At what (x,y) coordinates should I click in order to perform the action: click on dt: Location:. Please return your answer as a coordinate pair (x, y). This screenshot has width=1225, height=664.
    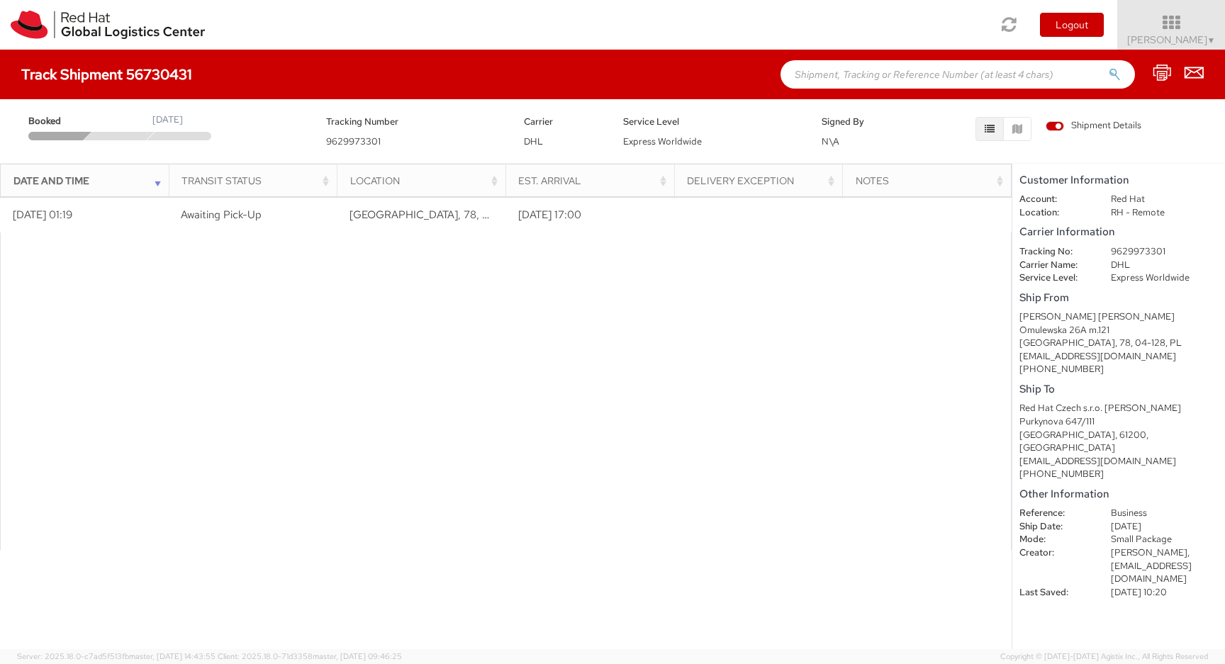
    Looking at the image, I should click on (1054, 213).